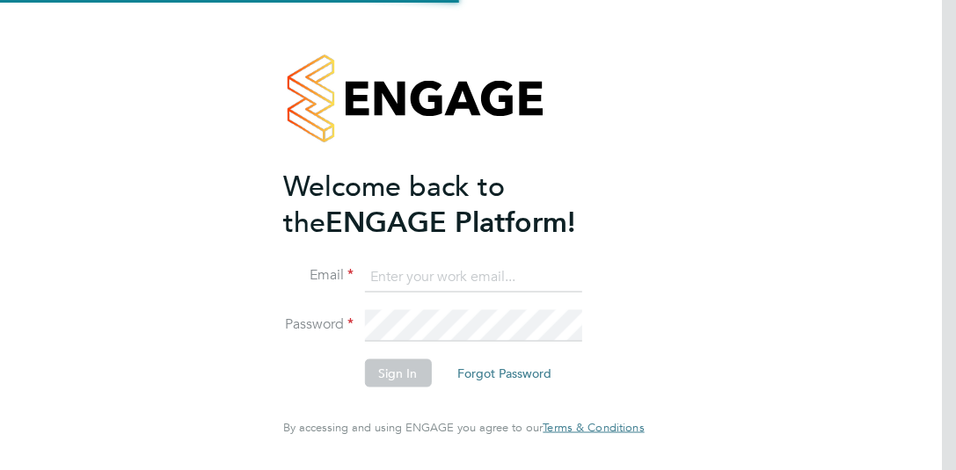 The height and width of the screenshot is (470, 956). What do you see at coordinates (504, 374) in the screenshot?
I see `button: Forgot Password` at bounding box center [504, 374].